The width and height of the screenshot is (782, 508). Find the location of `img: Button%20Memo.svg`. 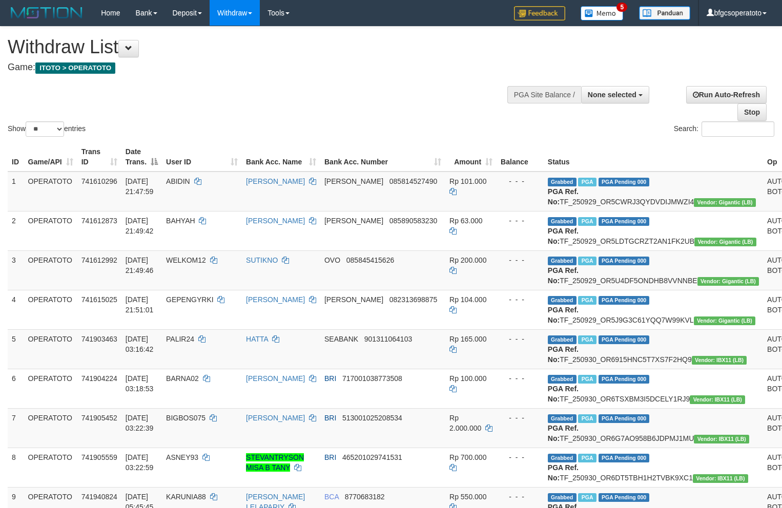

img: Button%20Memo.svg is located at coordinates (602, 13).